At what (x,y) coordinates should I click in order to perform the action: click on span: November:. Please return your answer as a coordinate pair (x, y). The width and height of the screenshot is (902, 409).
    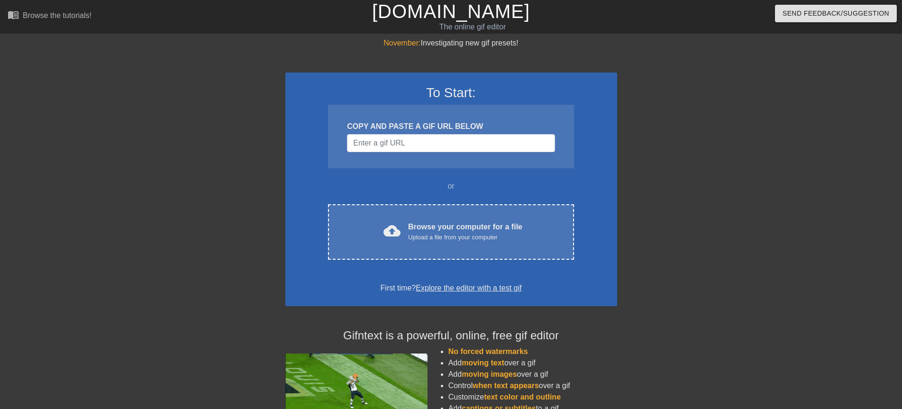
    Looking at the image, I should click on (402, 43).